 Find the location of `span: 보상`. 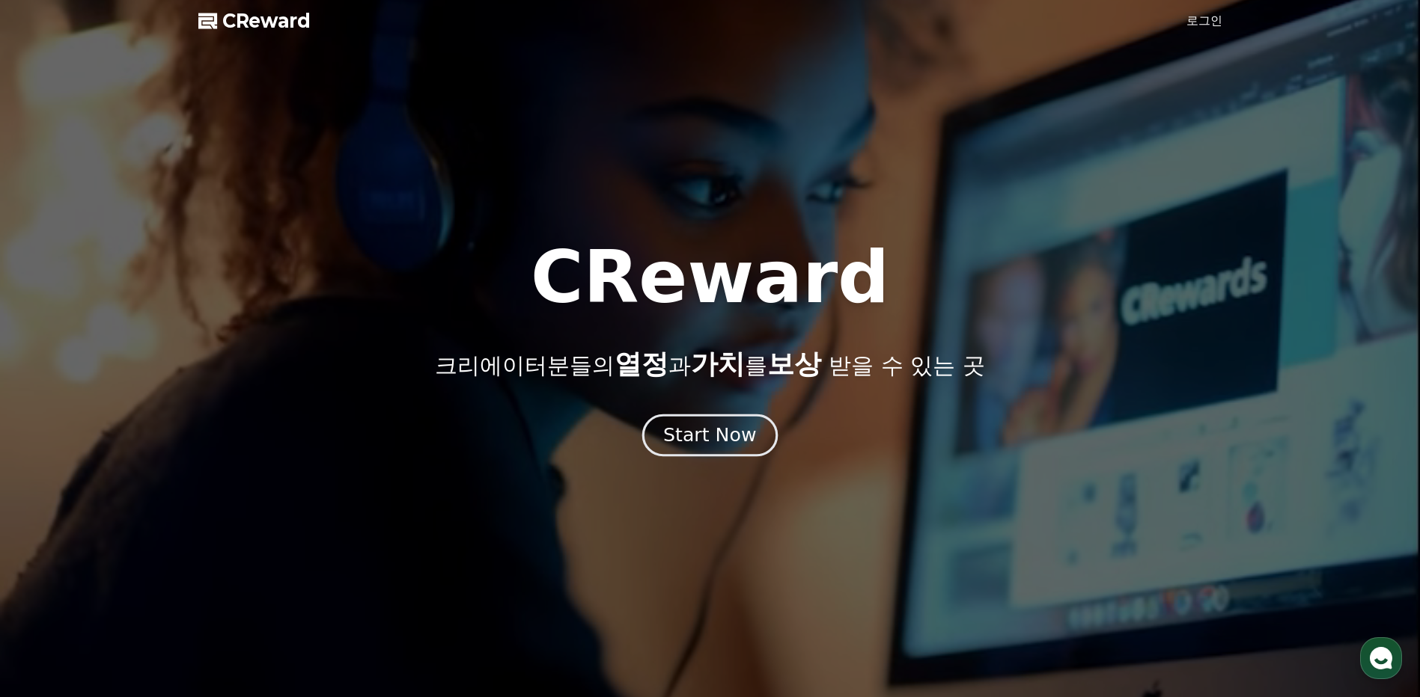

span: 보상 is located at coordinates (794, 364).